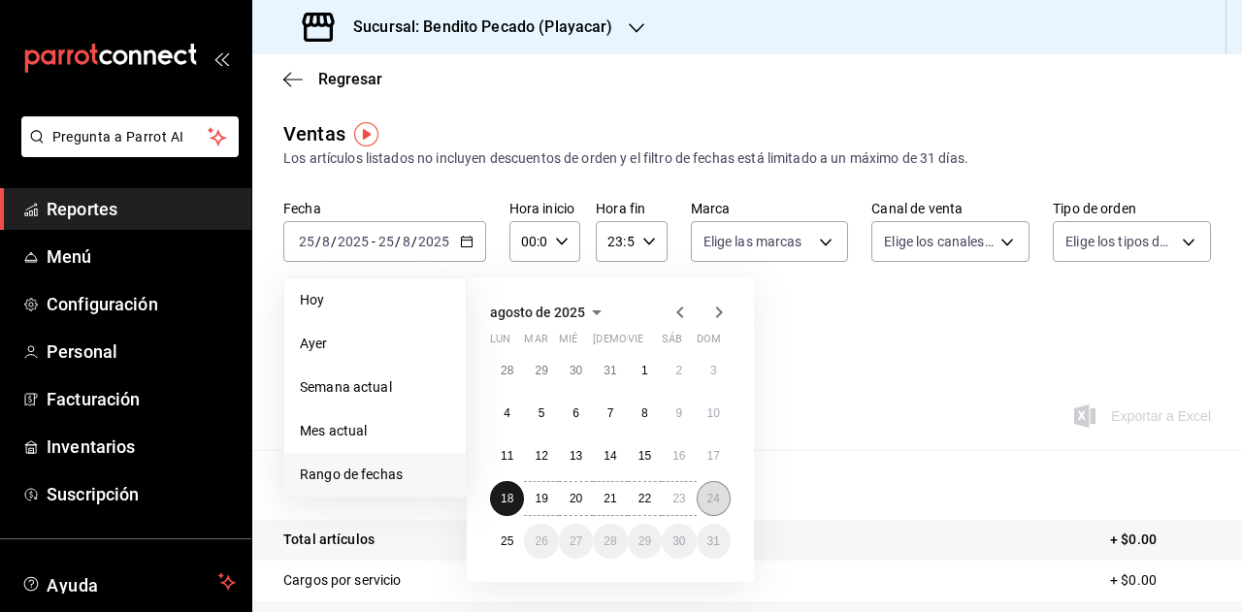 The image size is (1242, 612). I want to click on span: Mes actual, so click(375, 431).